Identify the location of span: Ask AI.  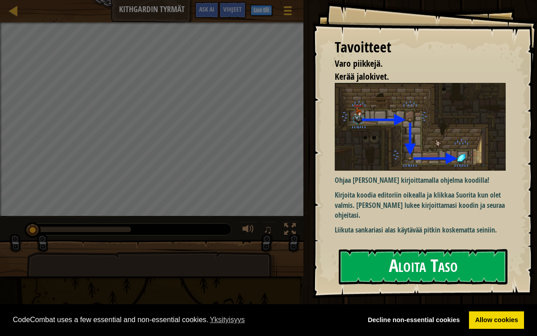
(207, 9).